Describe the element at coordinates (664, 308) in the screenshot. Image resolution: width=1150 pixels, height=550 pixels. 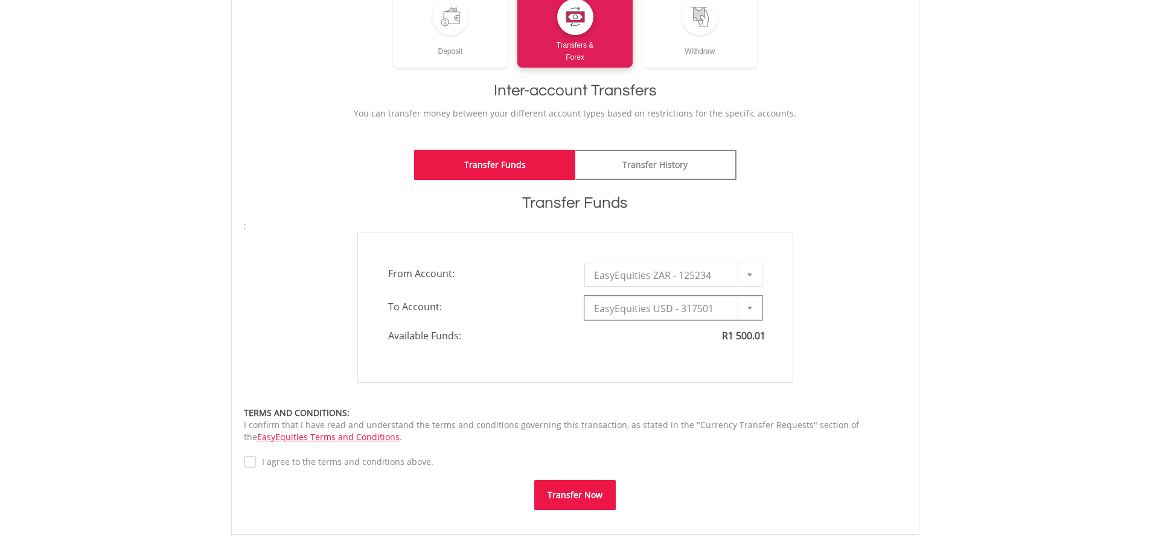
I see `span: EasyEquities USD - 317501` at that location.